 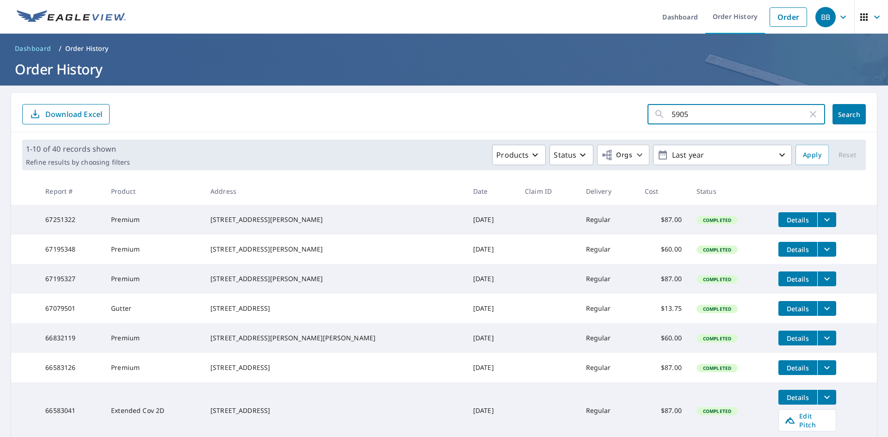 What do you see at coordinates (444, 69) in the screenshot?
I see `h1: Order History` at bounding box center [444, 69].